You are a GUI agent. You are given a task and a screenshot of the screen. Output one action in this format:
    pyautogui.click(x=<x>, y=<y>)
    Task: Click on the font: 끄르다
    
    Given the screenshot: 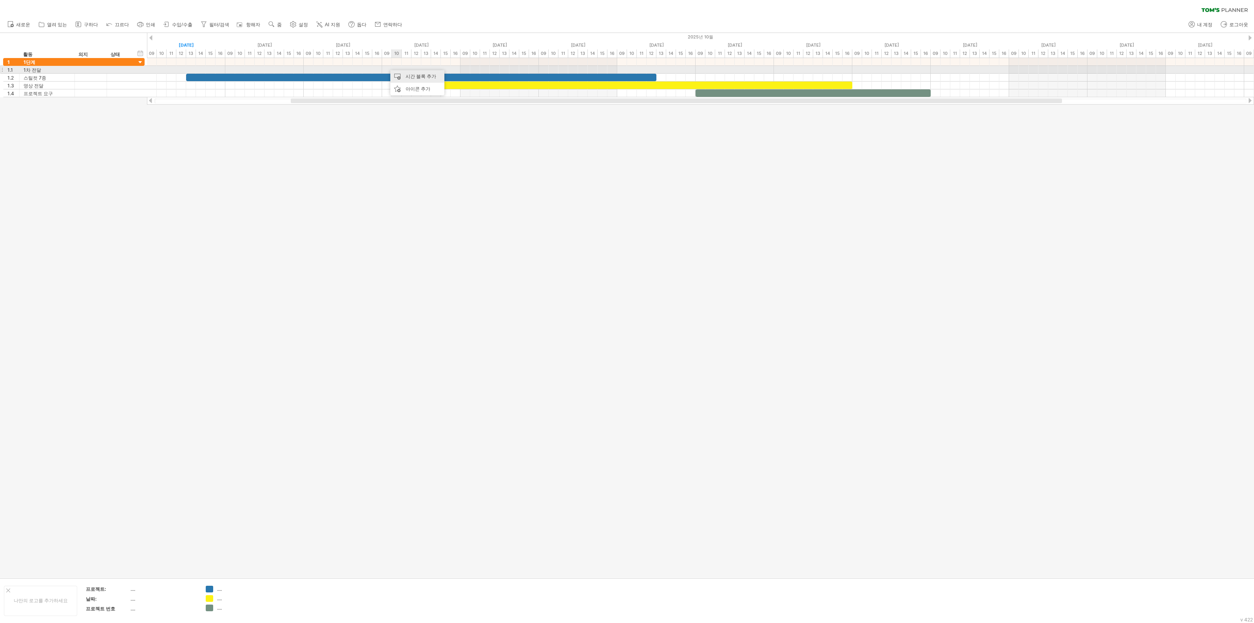 What is the action you would take?
    pyautogui.click(x=122, y=25)
    